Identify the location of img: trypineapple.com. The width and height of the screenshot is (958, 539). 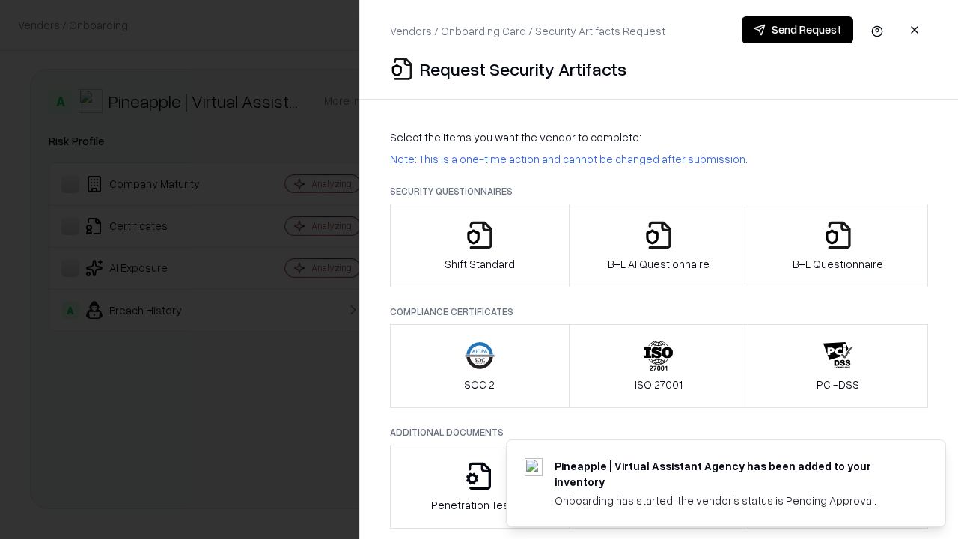
(534, 467).